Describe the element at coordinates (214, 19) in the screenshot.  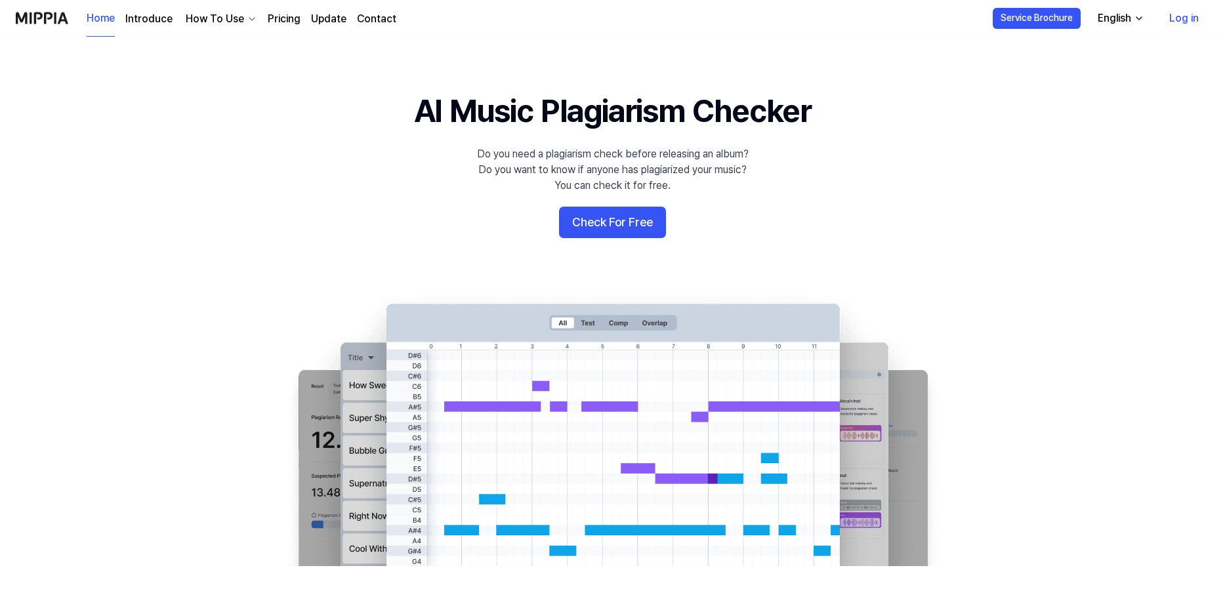
I see `div: How To Use` at that location.